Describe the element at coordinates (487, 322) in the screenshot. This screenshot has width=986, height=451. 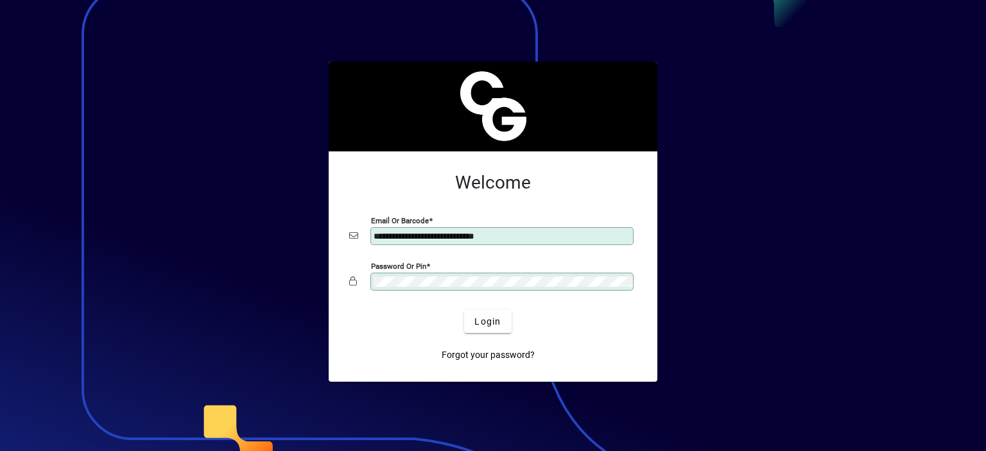
I see `span: Login` at that location.